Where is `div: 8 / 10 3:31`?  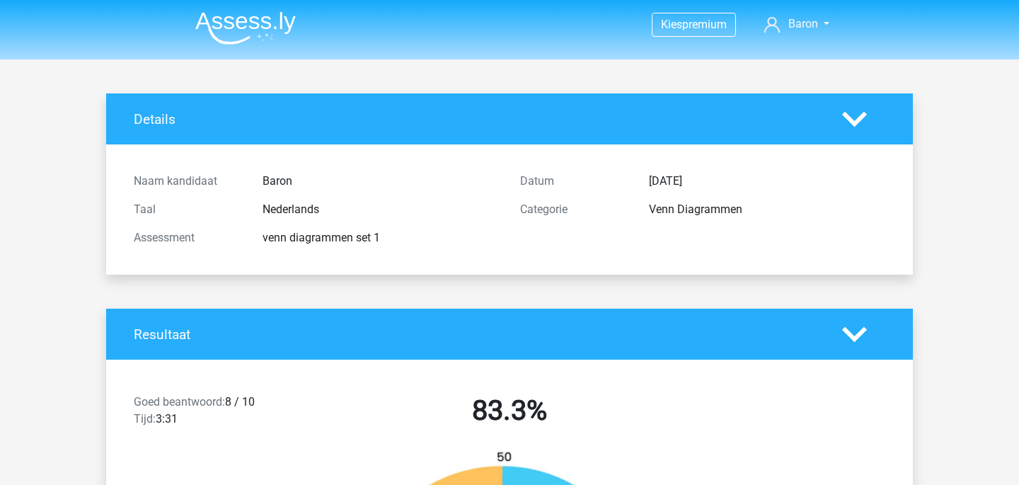
div: 8 / 10 3:31 is located at coordinates (219, 413).